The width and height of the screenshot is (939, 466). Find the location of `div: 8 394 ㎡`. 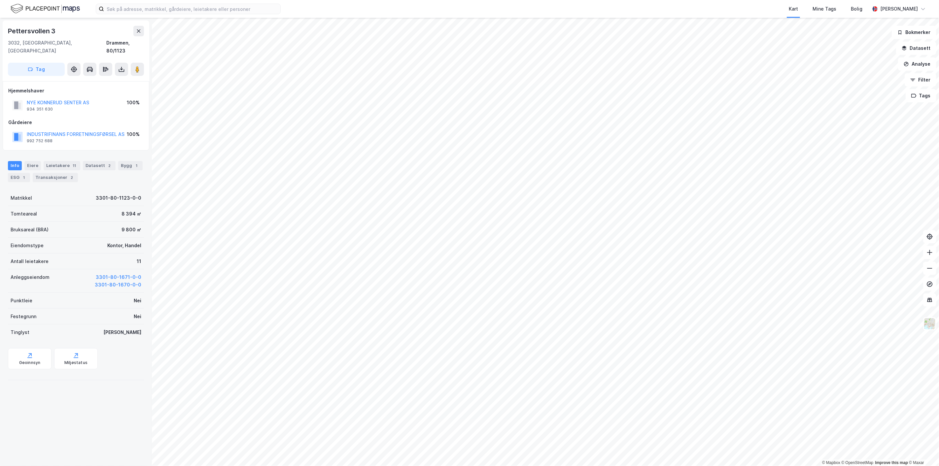

div: 8 394 ㎡ is located at coordinates (131, 214).